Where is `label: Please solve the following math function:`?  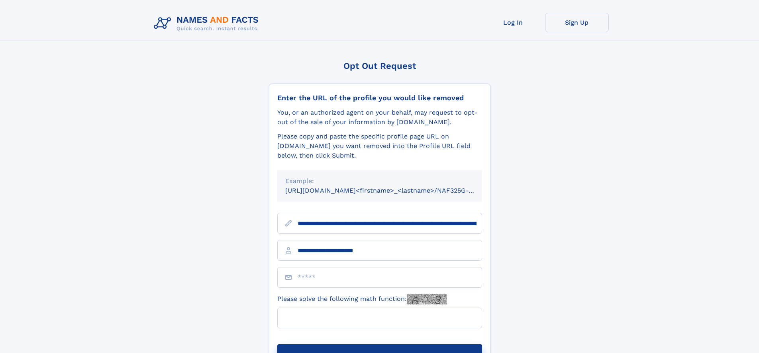
label: Please solve the following math function: is located at coordinates (362, 299).